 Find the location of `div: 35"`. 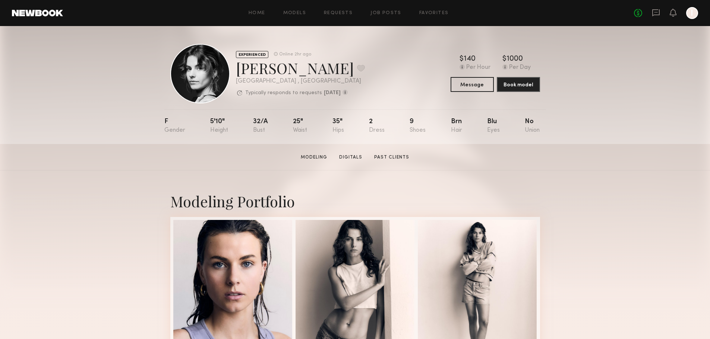

div: 35" is located at coordinates (338, 126).